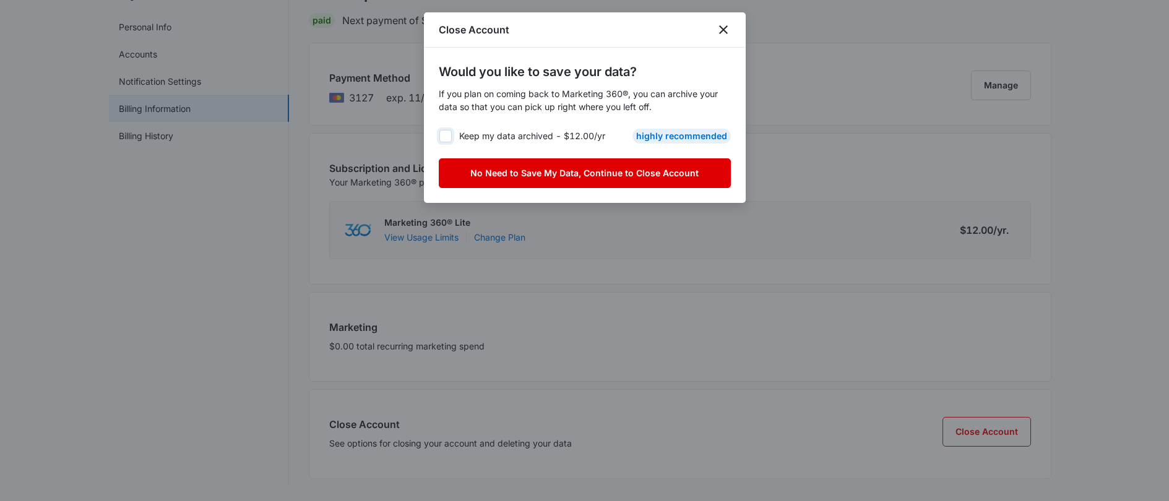 The width and height of the screenshot is (1169, 501). Describe the element at coordinates (522, 136) in the screenshot. I see `label: Keep my data archived - $12.00/yr` at that location.